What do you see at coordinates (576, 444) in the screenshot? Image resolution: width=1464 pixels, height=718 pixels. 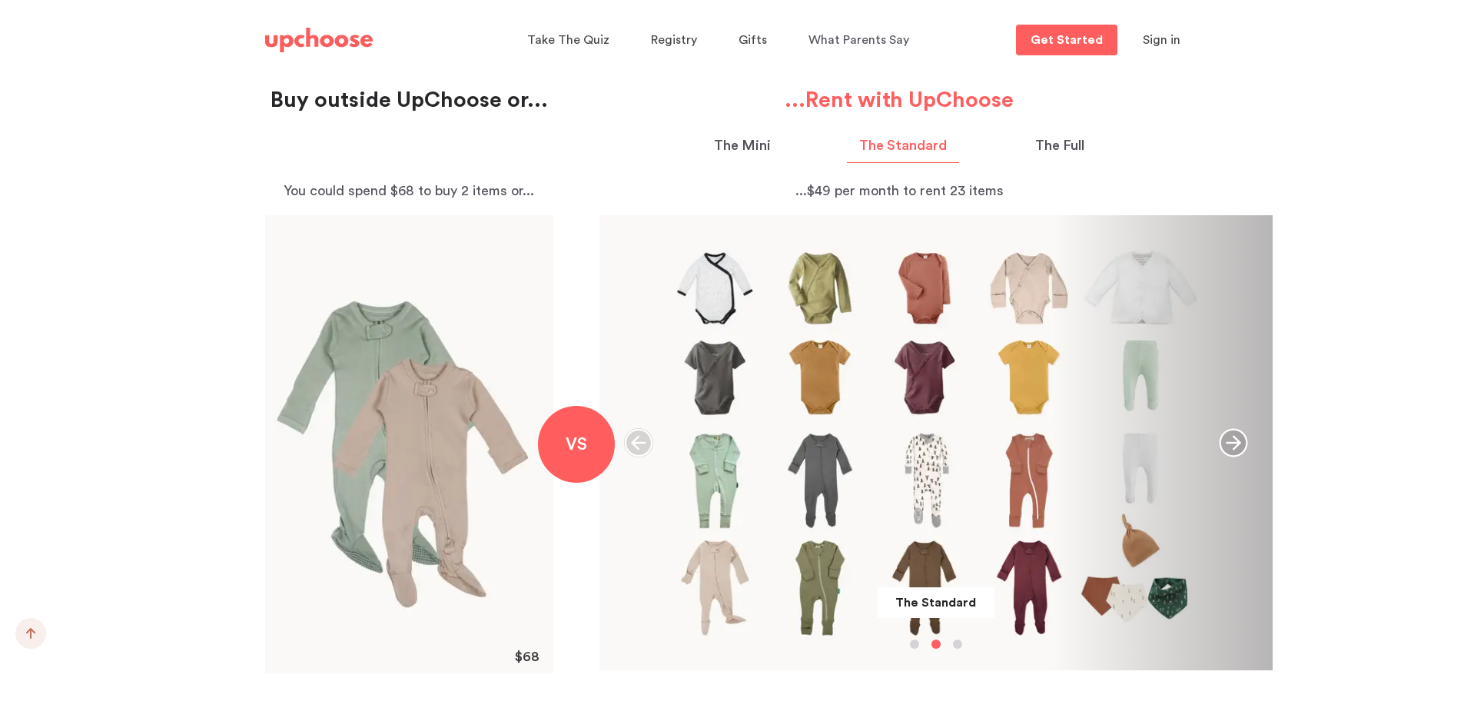 I see `span: VS` at bounding box center [576, 444].